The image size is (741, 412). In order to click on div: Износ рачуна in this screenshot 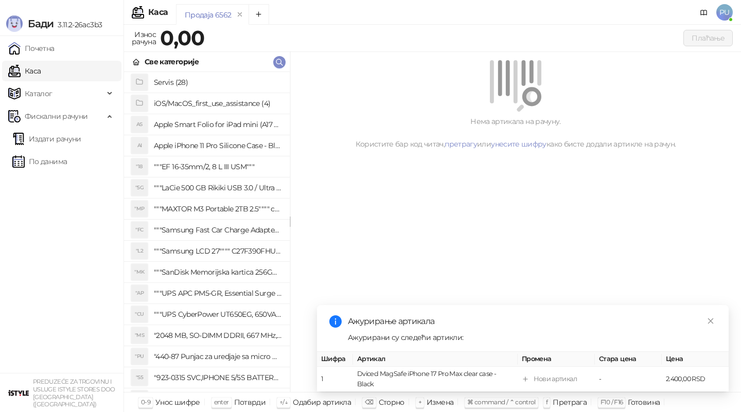, I will do `click(144, 38)`.